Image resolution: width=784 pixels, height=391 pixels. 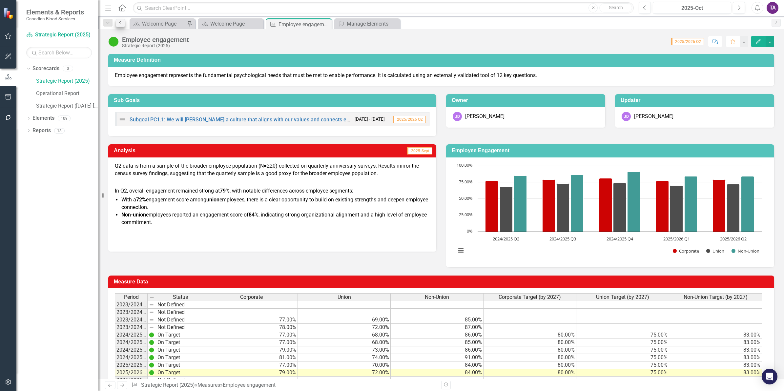 I want to click on td: 78.00%, so click(x=251, y=327).